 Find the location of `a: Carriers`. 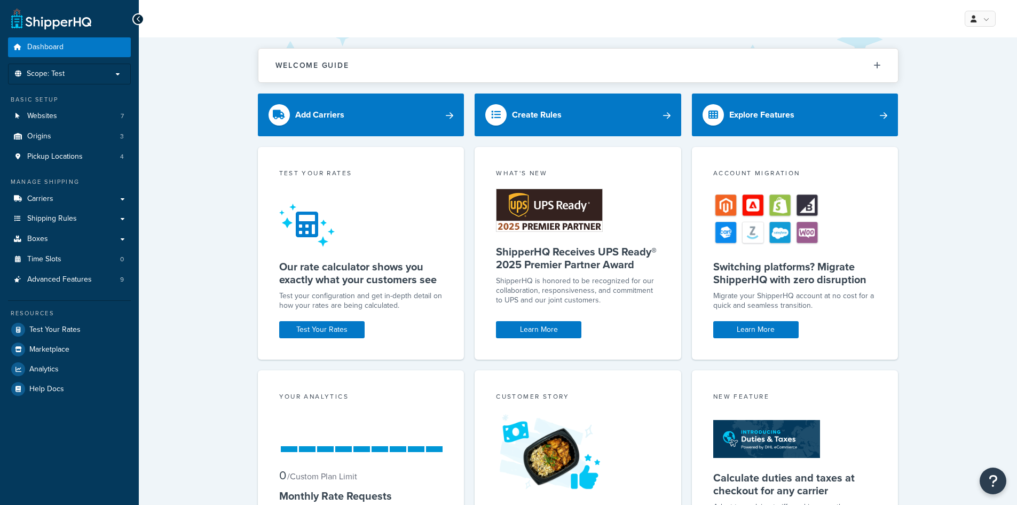

a: Carriers is located at coordinates (69, 199).